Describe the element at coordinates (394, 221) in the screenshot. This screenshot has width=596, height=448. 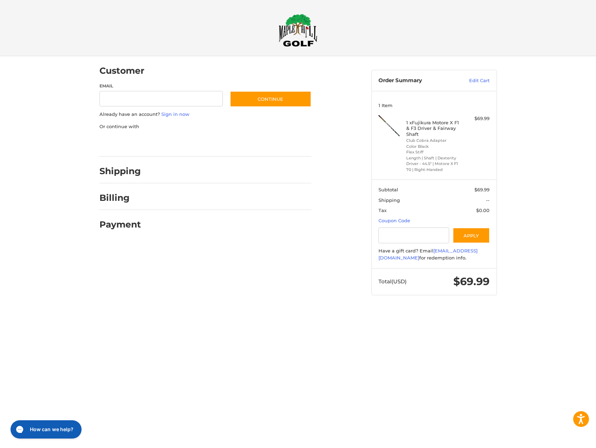
I see `a: Coupon Code` at that location.